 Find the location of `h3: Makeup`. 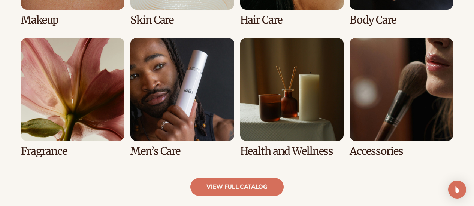

h3: Makeup is located at coordinates (73, 20).